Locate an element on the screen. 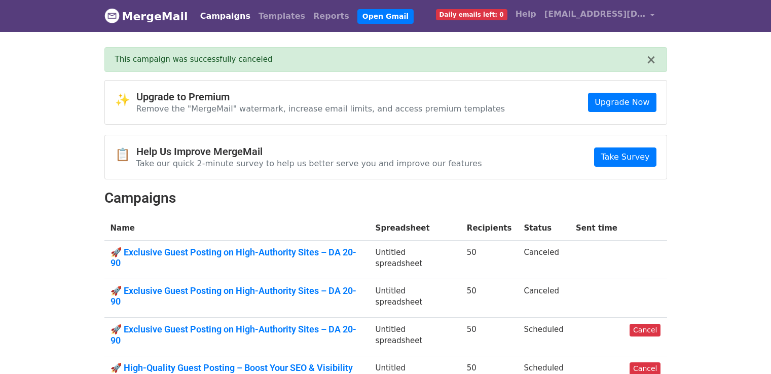 The width and height of the screenshot is (771, 374). img: MergeMail logo is located at coordinates (112, 16).